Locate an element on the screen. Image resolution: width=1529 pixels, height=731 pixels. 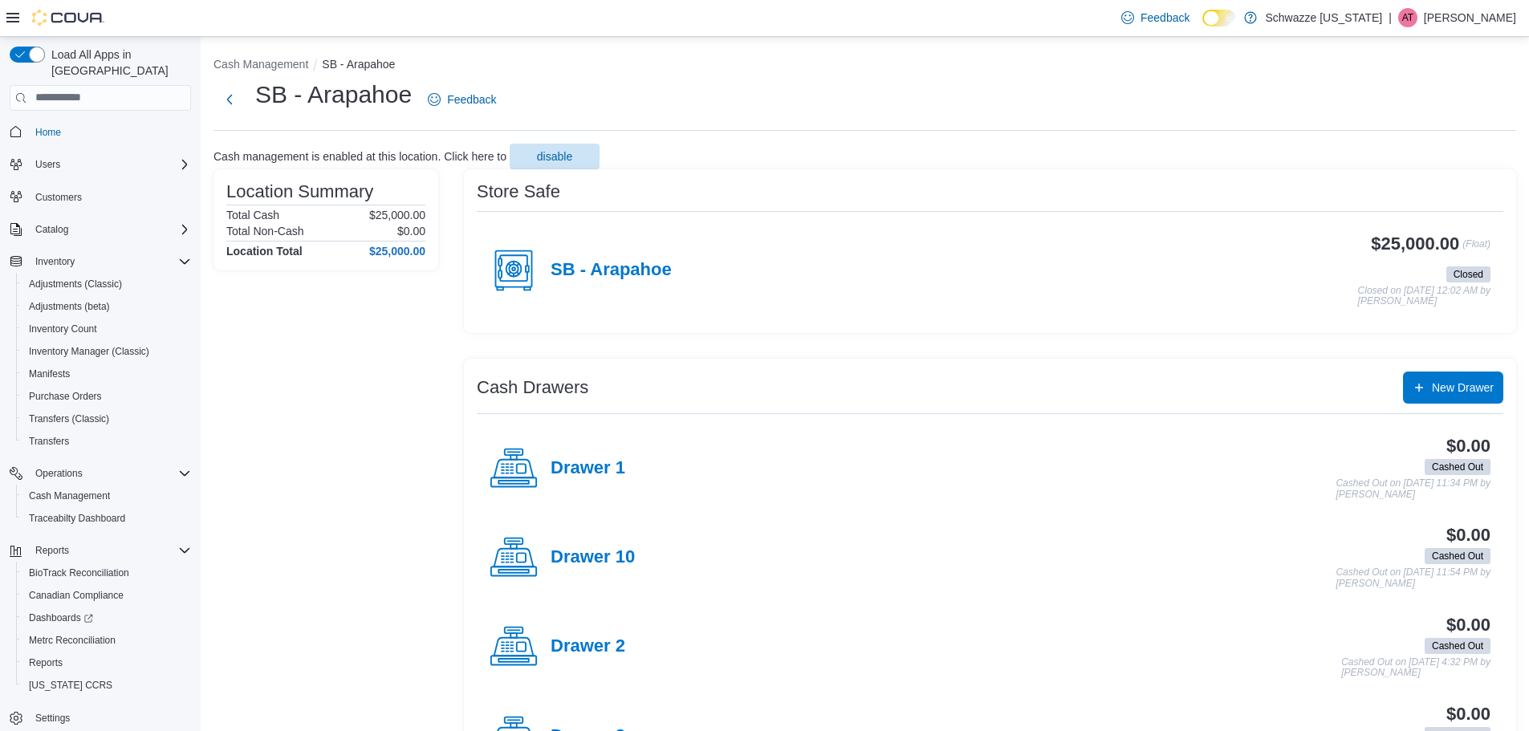
h4: Drawer 1 is located at coordinates (588, 469).